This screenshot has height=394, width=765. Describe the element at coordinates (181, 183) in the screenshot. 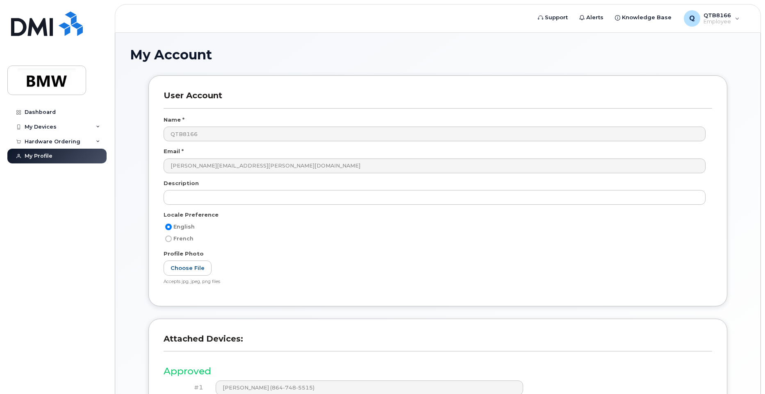

I see `label: Description` at that location.